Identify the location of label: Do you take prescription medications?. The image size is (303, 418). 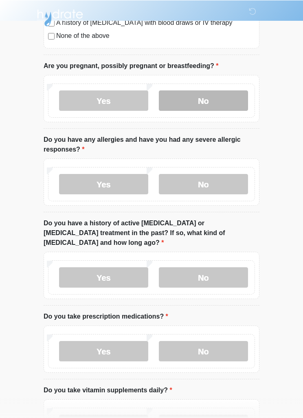
(106, 316).